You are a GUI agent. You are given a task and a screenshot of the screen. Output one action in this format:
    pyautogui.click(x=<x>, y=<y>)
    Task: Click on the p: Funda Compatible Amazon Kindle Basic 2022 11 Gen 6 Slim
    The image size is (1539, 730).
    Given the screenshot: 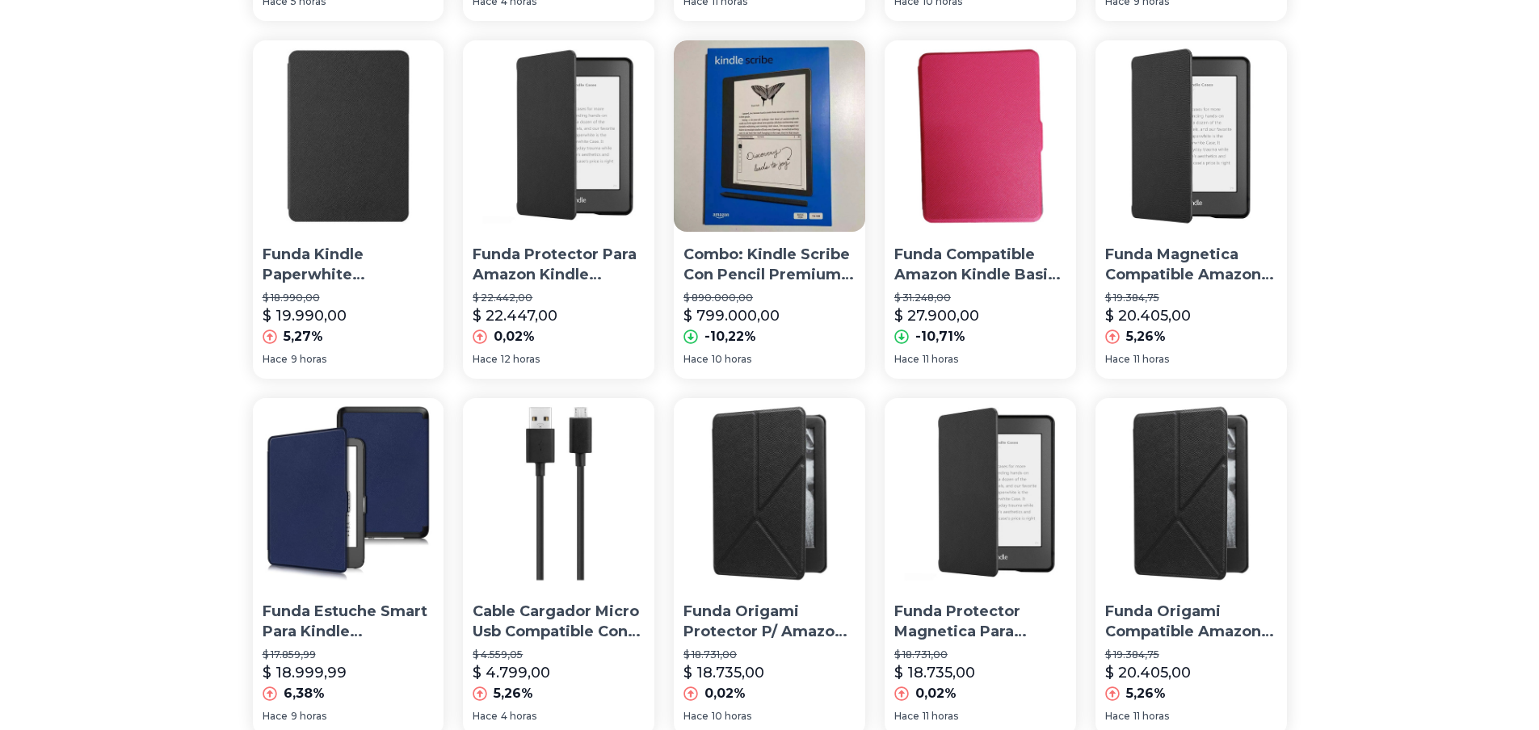 What is the action you would take?
    pyautogui.click(x=980, y=265)
    